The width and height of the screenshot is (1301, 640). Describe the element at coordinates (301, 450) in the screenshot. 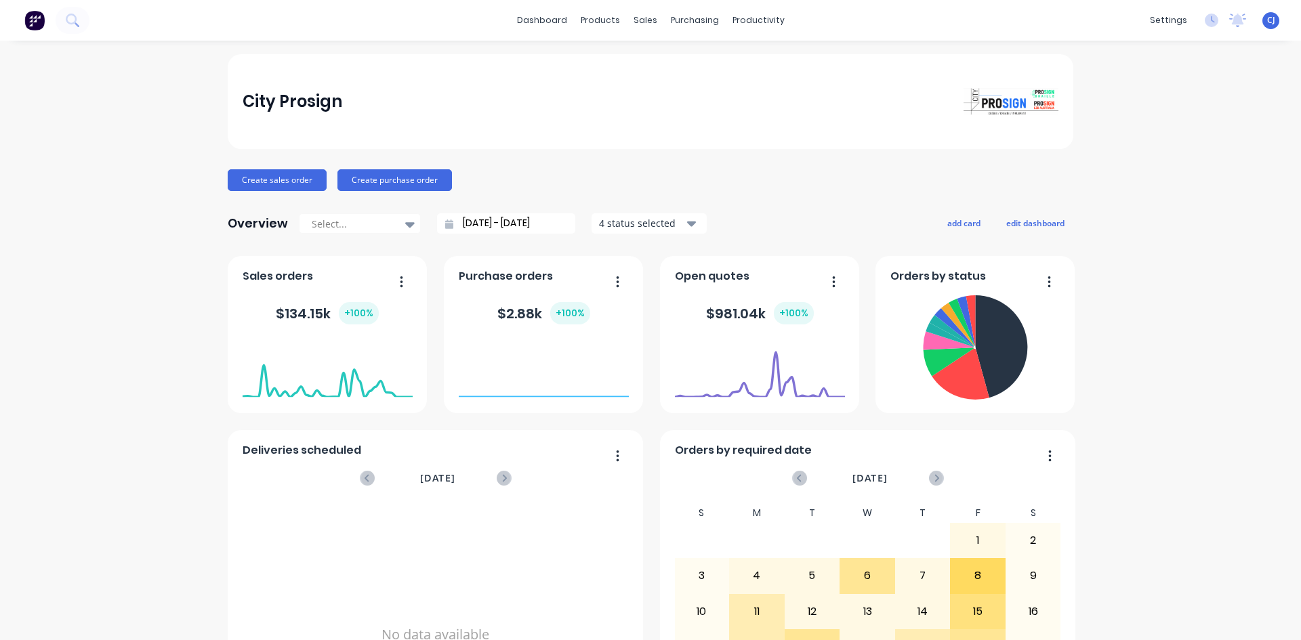

I see `span: Deliveries scheduled` at that location.